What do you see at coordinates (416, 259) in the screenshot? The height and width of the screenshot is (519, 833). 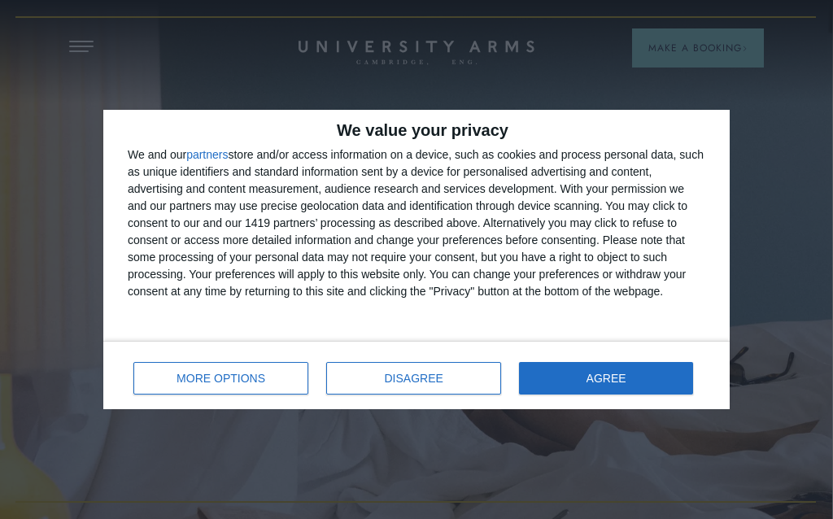 I see `div: qc-cmp2-ui` at bounding box center [416, 259].